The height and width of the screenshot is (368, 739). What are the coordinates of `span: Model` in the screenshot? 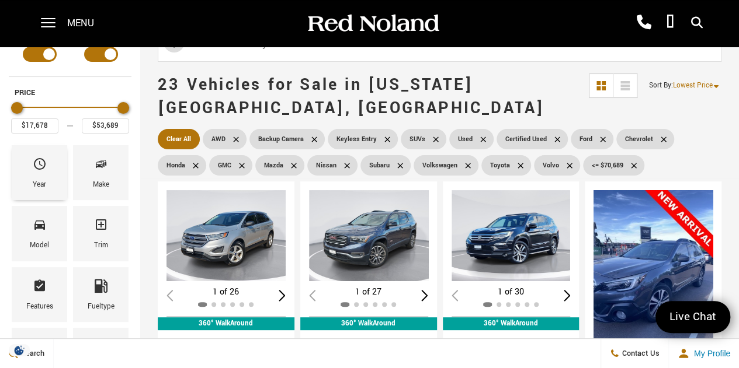 It's located at (40, 227).